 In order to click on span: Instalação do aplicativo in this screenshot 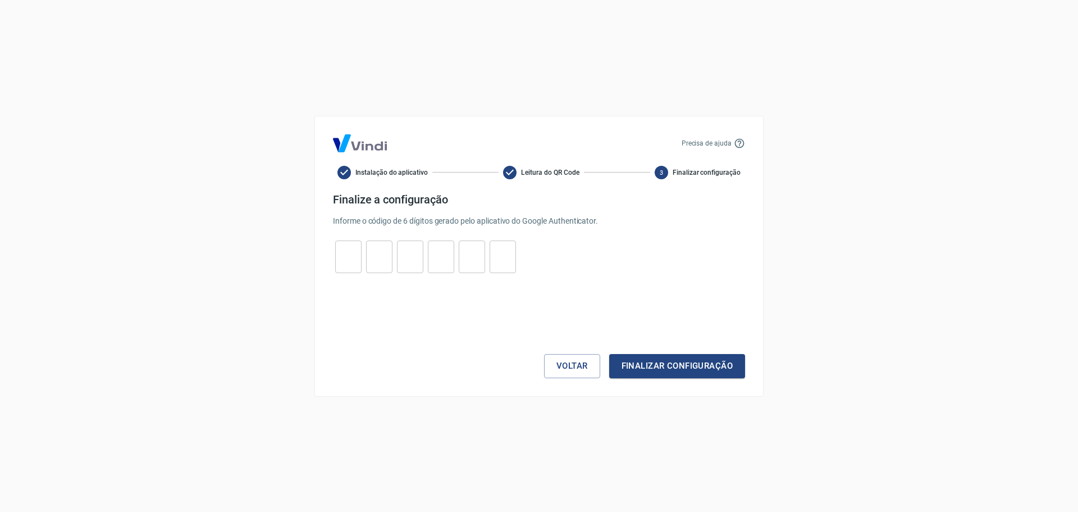, I will do `click(391, 172)`.